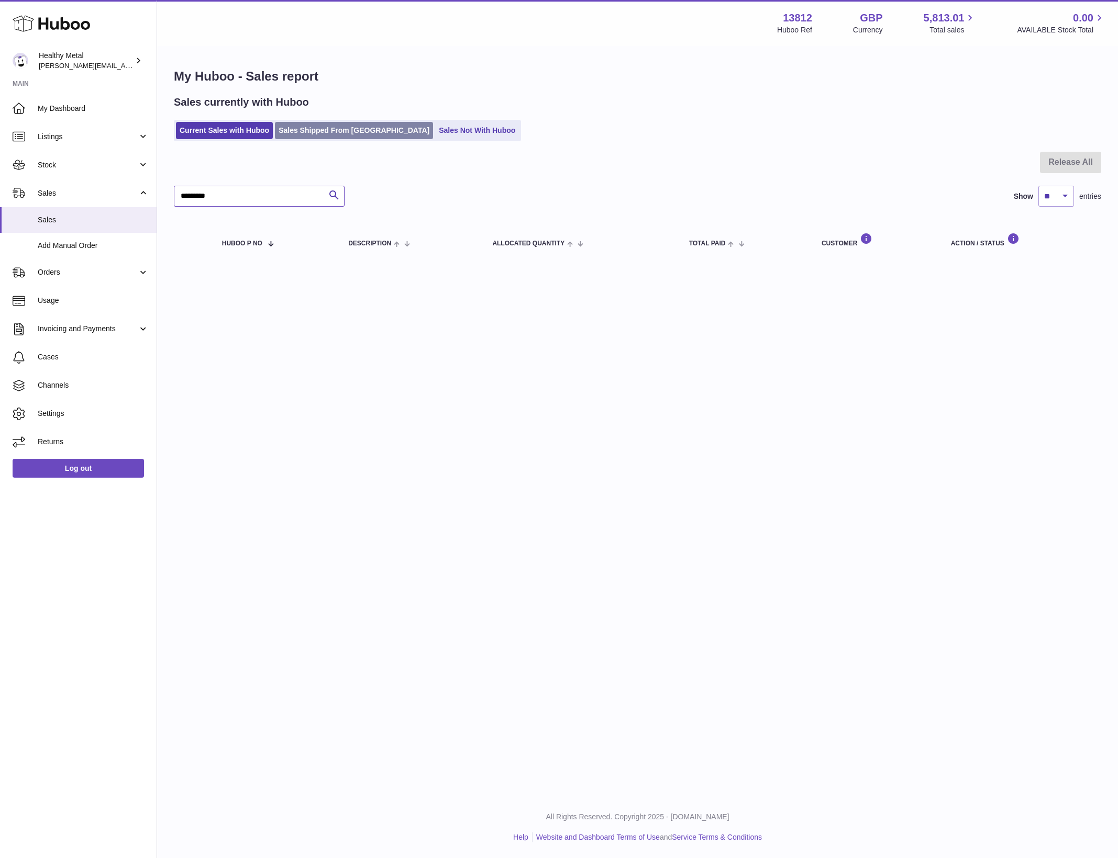 This screenshot has height=858, width=1118. I want to click on span: Total sales, so click(952, 30).